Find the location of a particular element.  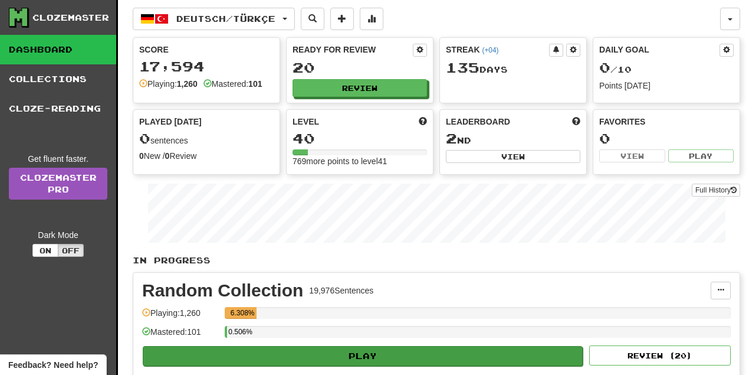

button: Full History is located at coordinates (716, 190).